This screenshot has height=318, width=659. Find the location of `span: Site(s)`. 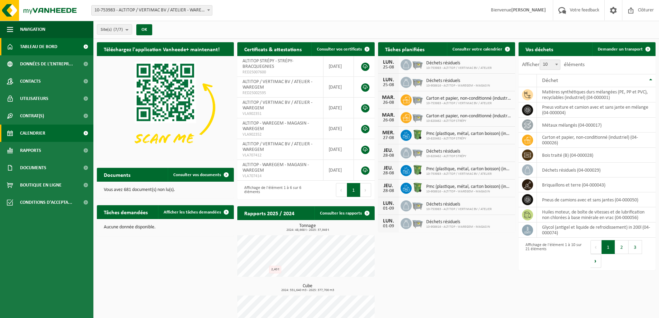

span: Site(s) is located at coordinates (112, 30).